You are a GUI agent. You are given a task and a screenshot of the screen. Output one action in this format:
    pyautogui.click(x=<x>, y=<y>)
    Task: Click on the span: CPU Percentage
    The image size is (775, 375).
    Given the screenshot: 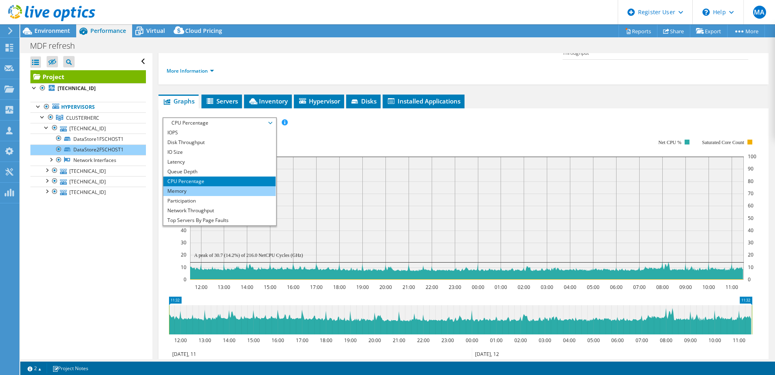 What is the action you would take?
    pyautogui.click(x=219, y=123)
    